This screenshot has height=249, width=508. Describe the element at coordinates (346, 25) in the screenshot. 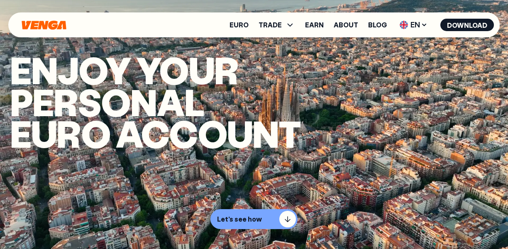

I see `a: About` at that location.